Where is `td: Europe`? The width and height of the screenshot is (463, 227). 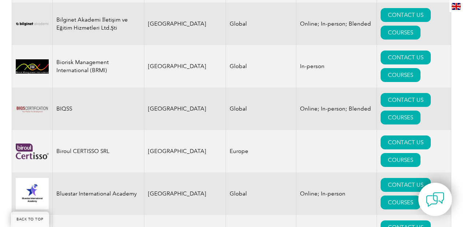 td: Europe is located at coordinates (261, 151).